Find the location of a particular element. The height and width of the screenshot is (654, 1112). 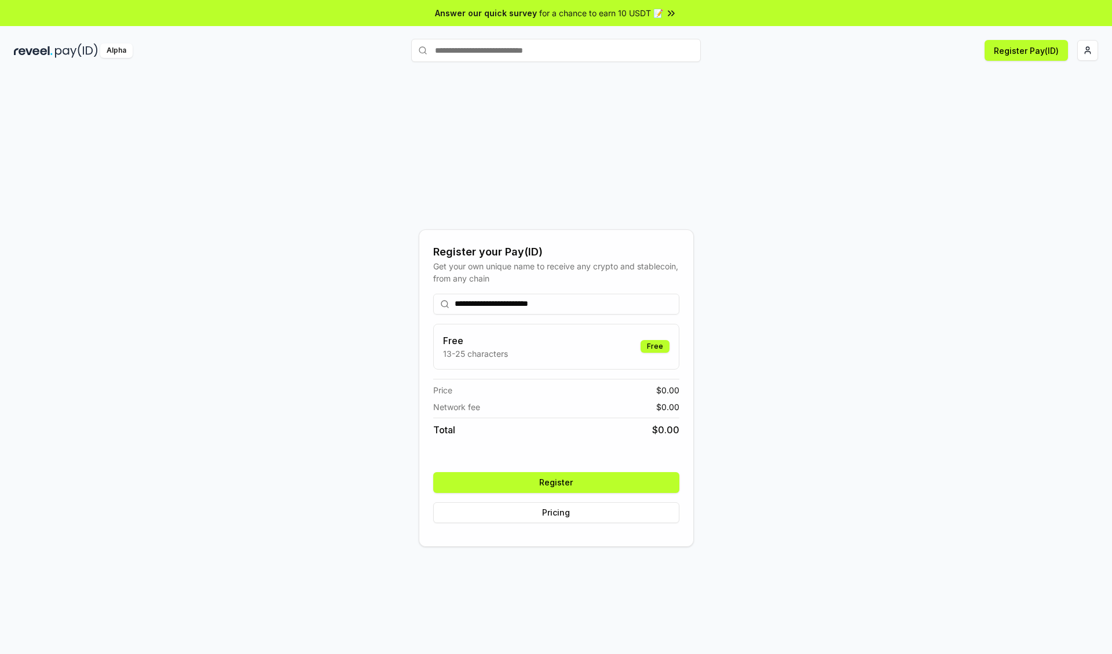

span: for a chance to earn 10 USDT 📝 is located at coordinates (601, 13).